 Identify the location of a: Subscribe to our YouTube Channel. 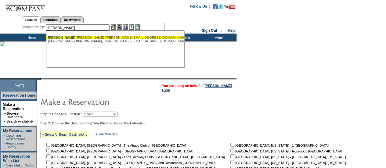
(230, 8).